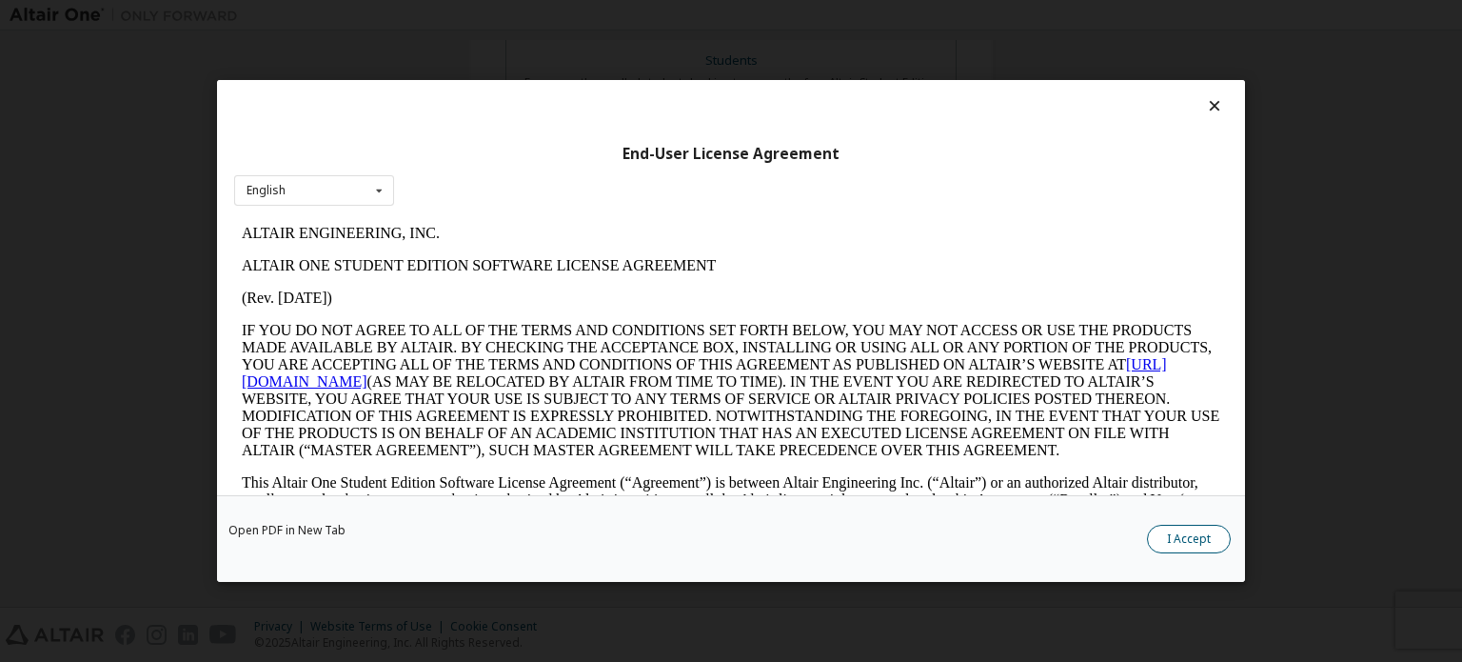  Describe the element at coordinates (497, 49) in the screenshot. I see `p: ALTAIR ONE STUDENT EDITION SOFTWARE LICENSE AGREEMENT` at that location.